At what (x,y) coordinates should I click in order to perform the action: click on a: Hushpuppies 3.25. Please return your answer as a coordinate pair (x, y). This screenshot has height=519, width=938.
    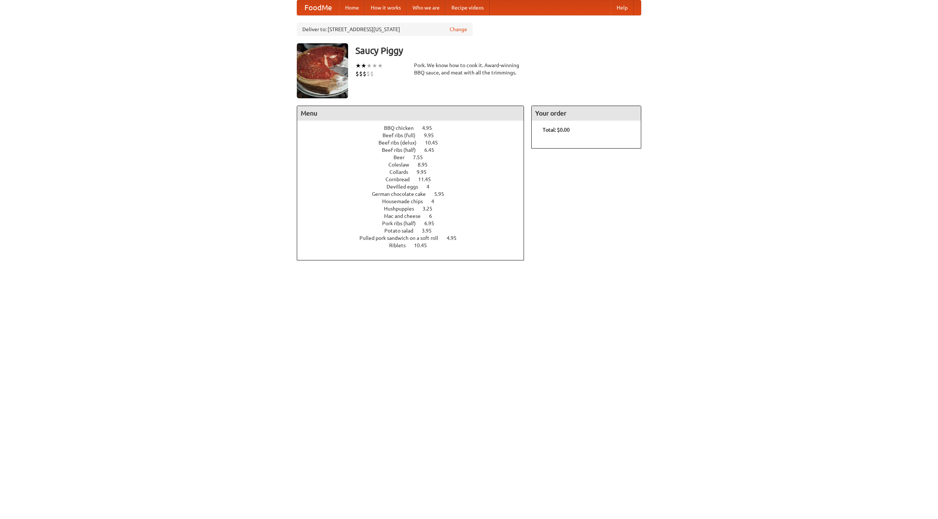
    Looking at the image, I should click on (415, 209).